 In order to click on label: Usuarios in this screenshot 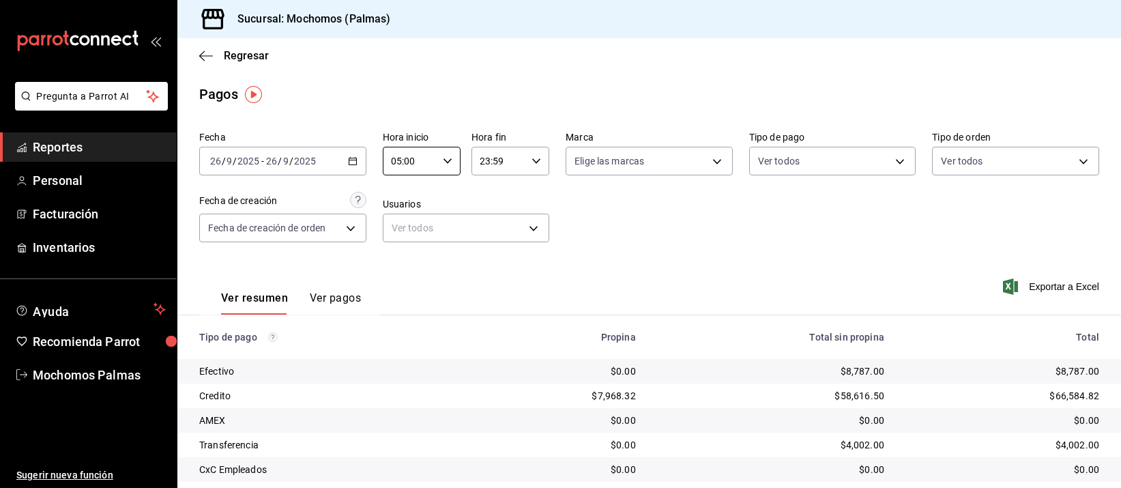, I will do `click(466, 205)`.